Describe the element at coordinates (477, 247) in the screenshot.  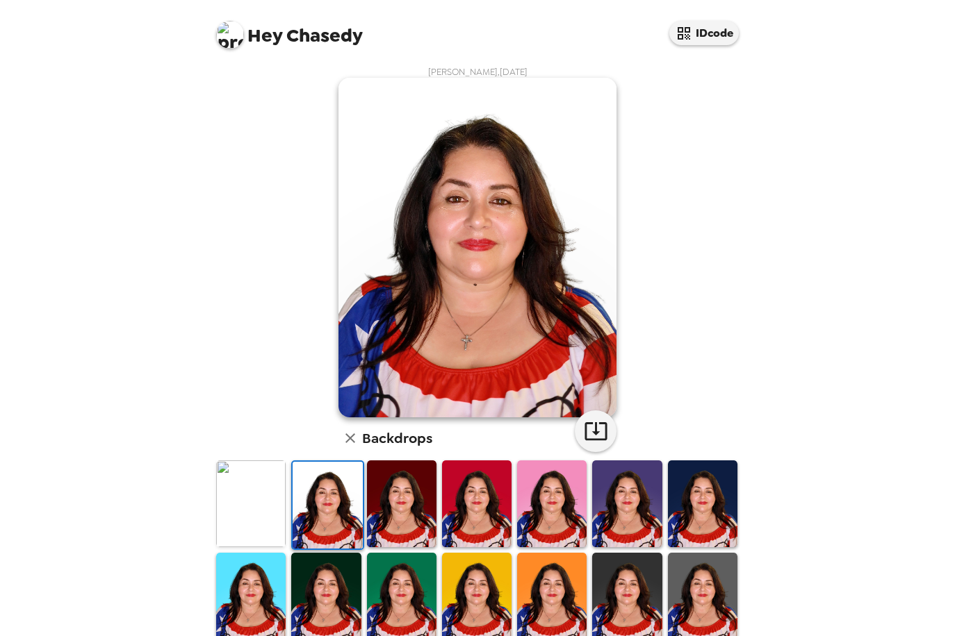
I see `img: user` at that location.